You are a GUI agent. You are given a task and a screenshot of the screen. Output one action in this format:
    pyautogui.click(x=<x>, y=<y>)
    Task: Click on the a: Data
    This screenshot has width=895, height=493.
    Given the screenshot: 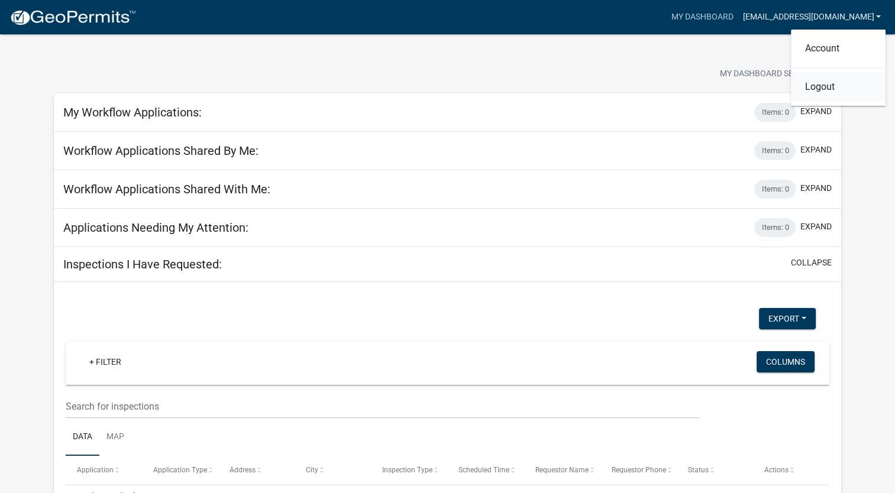 What is the action you would take?
    pyautogui.click(x=82, y=438)
    